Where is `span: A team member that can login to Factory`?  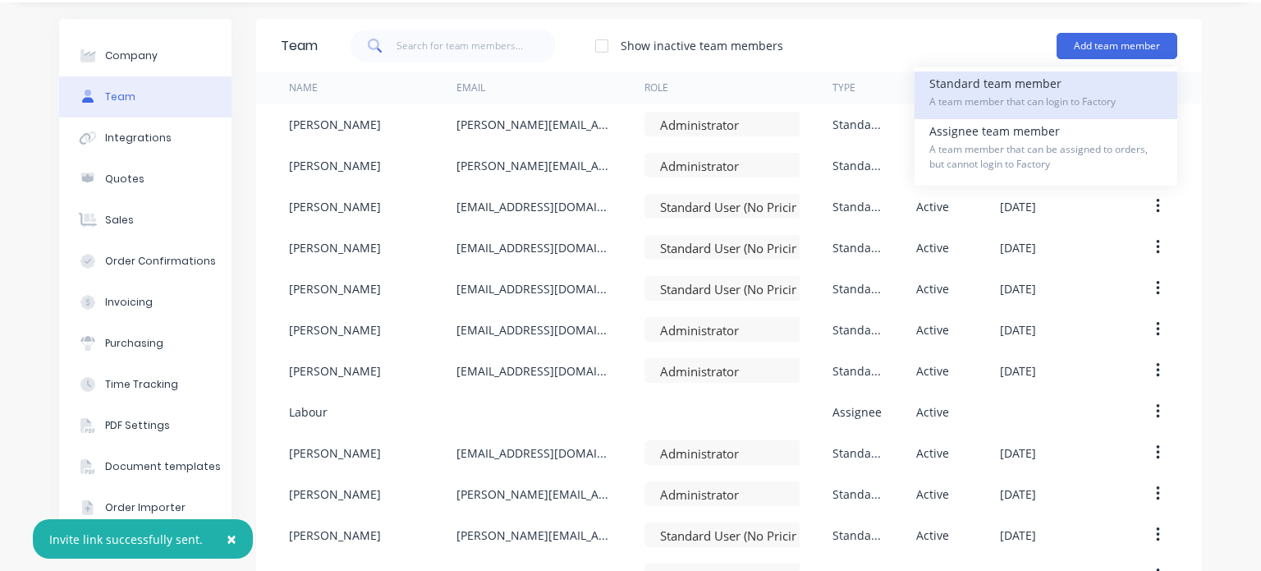
span: A team member that can login to Factory is located at coordinates (1046, 102).